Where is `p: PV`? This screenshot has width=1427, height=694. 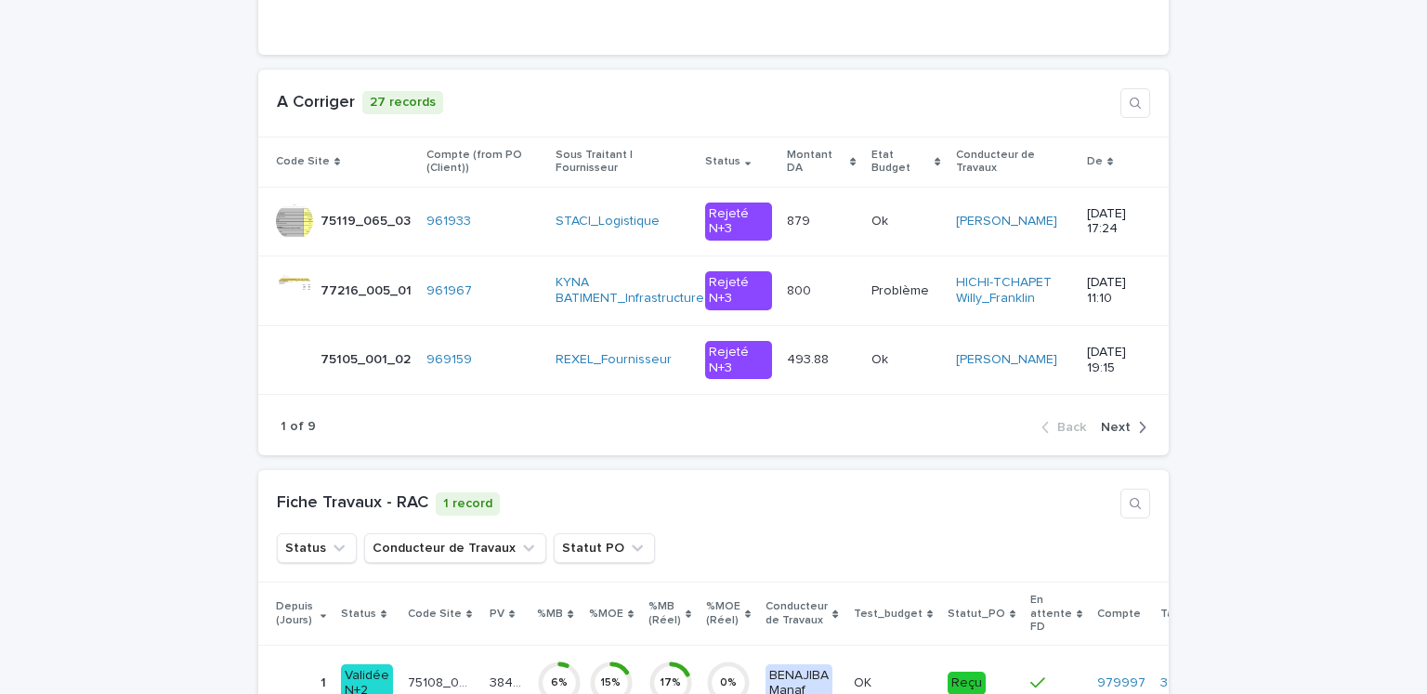 p: PV is located at coordinates (497, 614).